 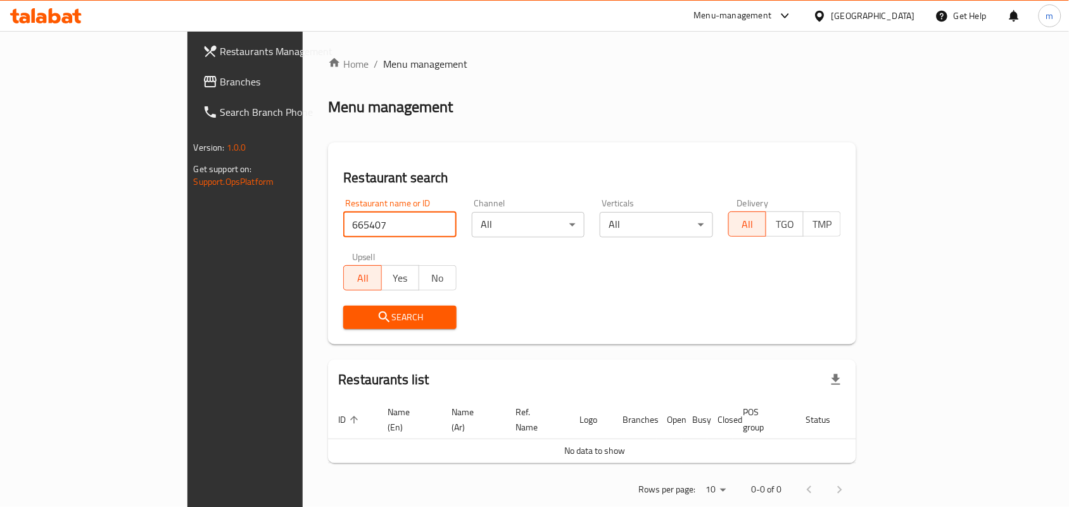 What do you see at coordinates (279, 112) in the screenshot?
I see `a: Search Branch Phone` at bounding box center [279, 112].